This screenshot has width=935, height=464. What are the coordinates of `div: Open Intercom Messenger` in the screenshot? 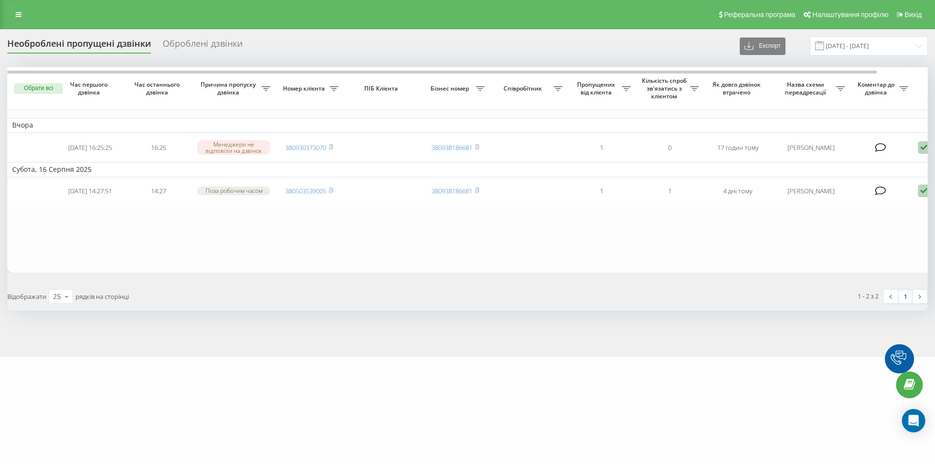 It's located at (913, 421).